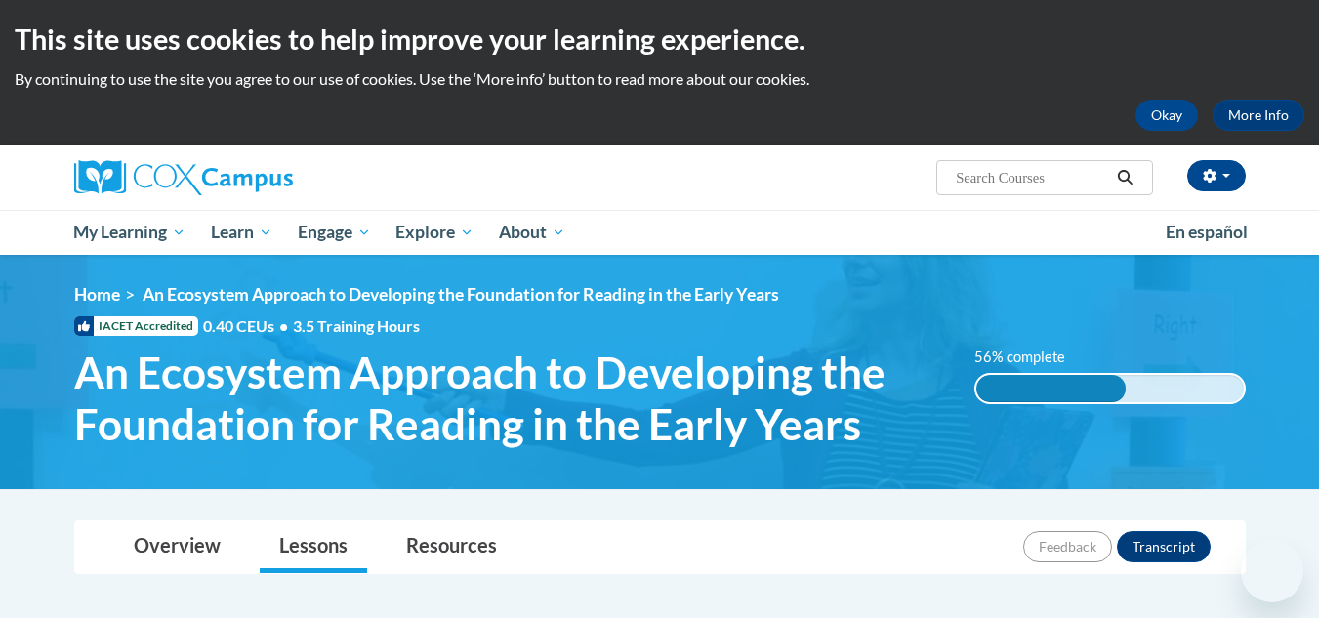  I want to click on a: Overview, so click(177, 547).